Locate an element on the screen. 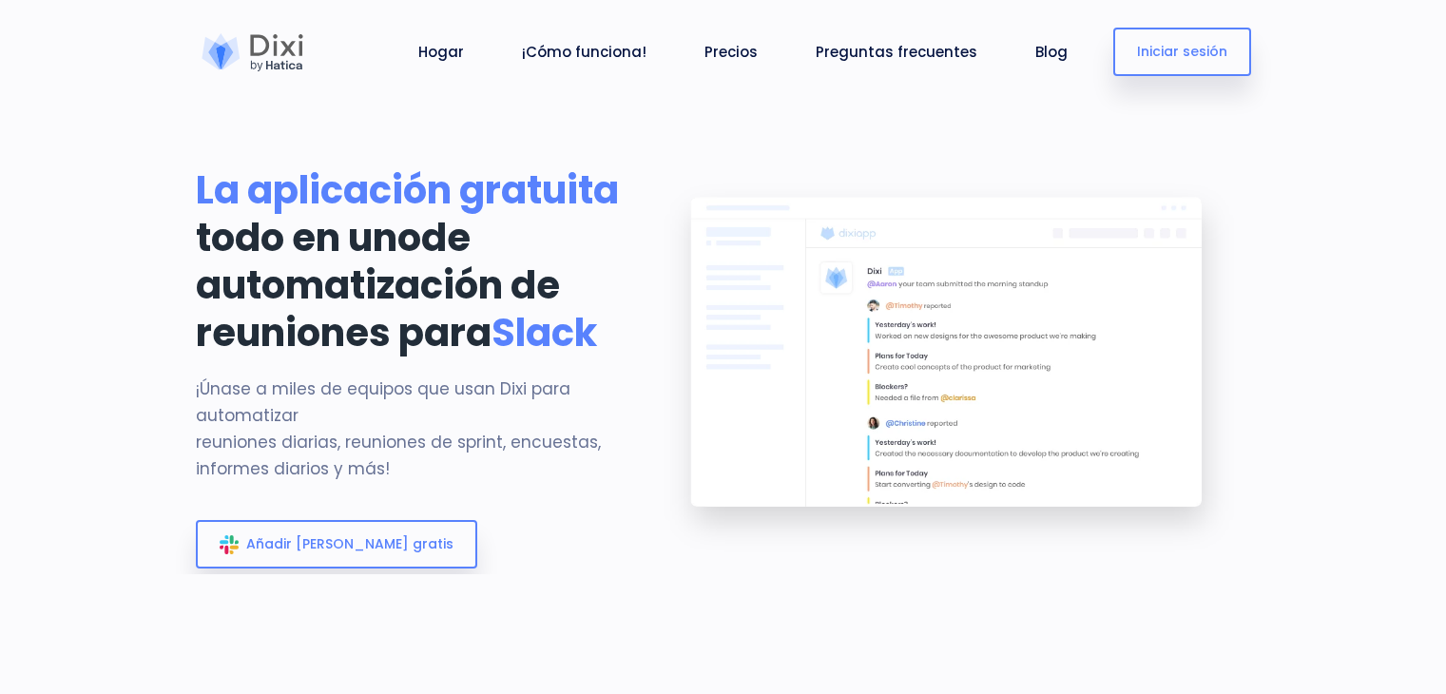  a: Hogar is located at coordinates (441, 51).